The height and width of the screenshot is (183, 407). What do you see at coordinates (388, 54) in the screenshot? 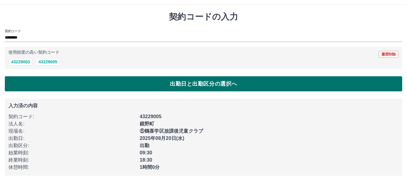
I see `button: 履歴削除` at bounding box center [388, 54].